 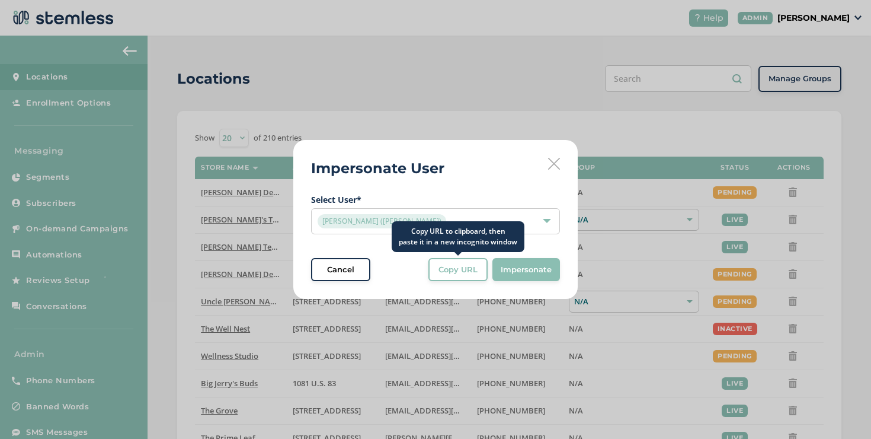 What do you see at coordinates (378, 168) in the screenshot?
I see `h2: Impersonate User` at bounding box center [378, 168].